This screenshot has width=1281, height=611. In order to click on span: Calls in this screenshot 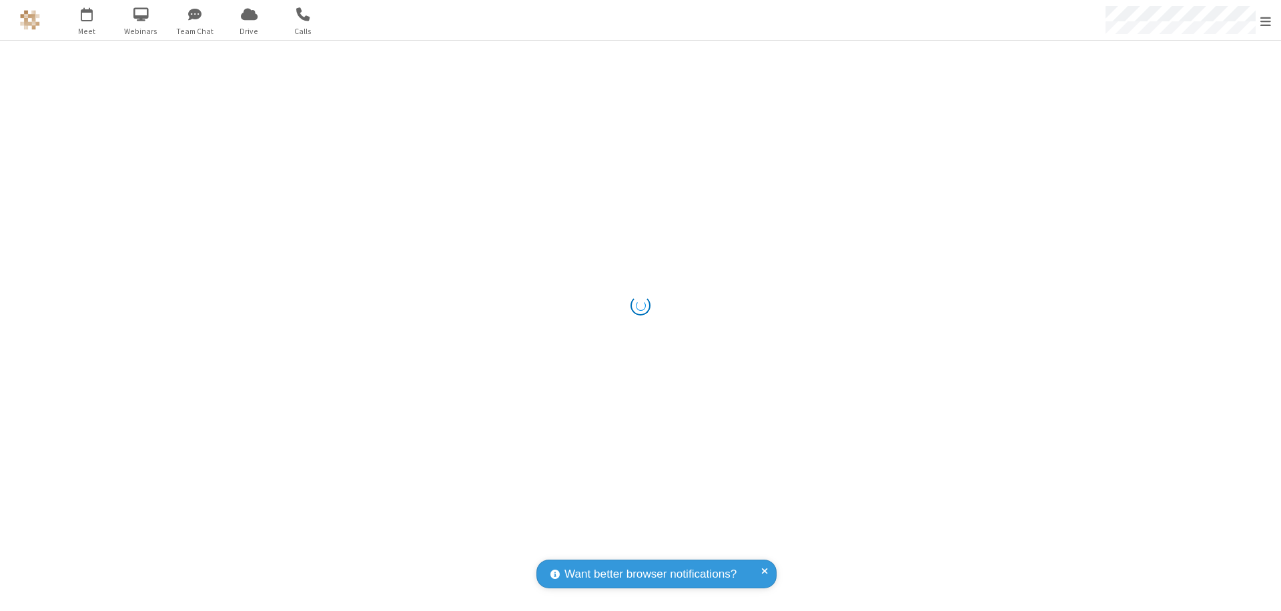, I will do `click(303, 31)`.